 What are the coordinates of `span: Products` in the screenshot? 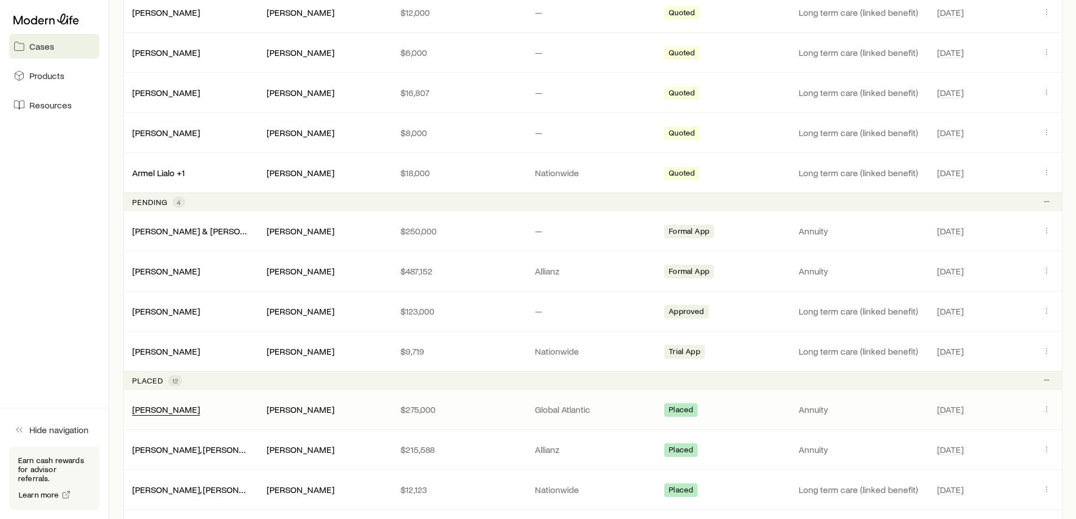 It's located at (47, 76).